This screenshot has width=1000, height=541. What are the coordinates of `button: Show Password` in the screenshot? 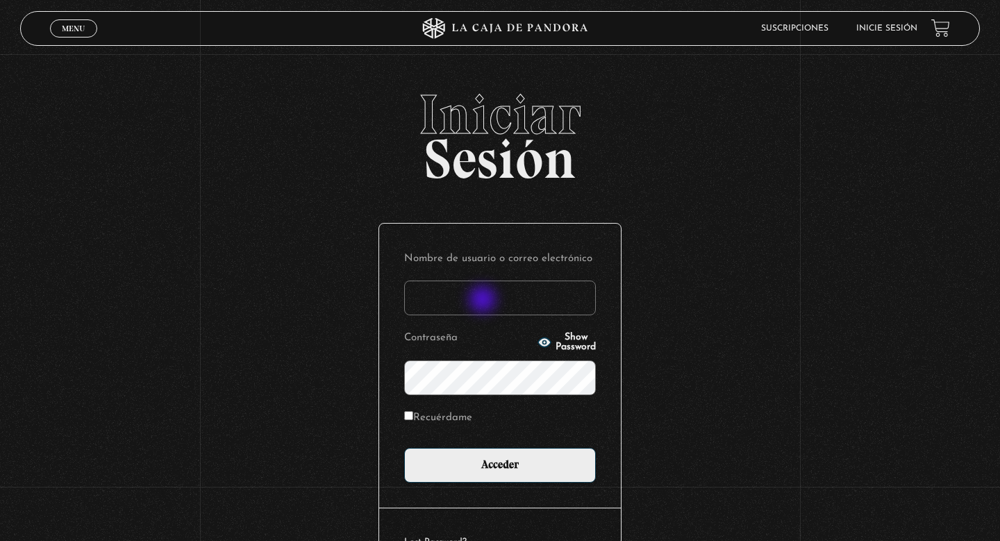 It's located at (566, 342).